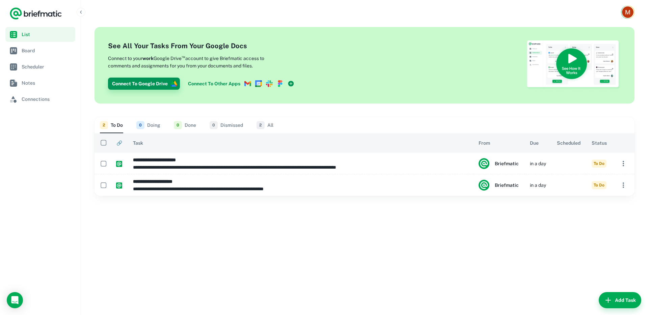 The width and height of the screenshot is (648, 315). What do you see at coordinates (226, 125) in the screenshot?
I see `button: Dismissed` at bounding box center [226, 125].